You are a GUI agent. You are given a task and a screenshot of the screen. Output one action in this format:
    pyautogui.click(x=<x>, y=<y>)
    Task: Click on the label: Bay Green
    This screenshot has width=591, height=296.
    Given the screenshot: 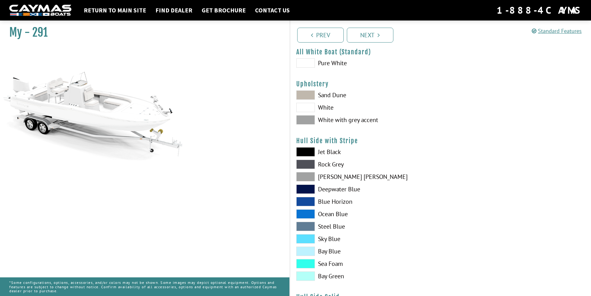 What is the action you would take?
    pyautogui.click(x=365, y=276)
    